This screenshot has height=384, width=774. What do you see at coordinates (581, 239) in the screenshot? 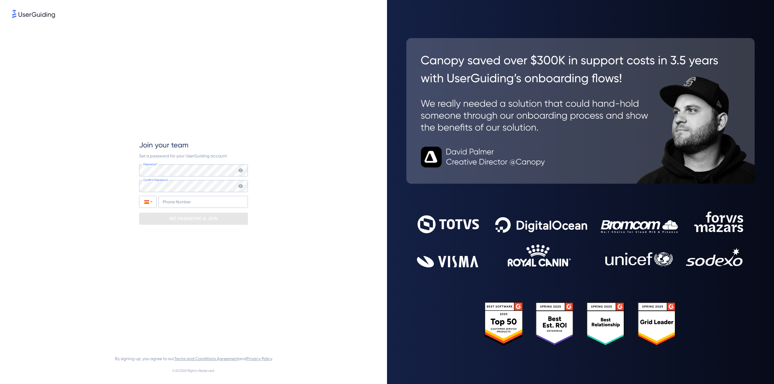
I see `img: 9302ce2ac39453076f5bc0f2f2ca889b.svg` at bounding box center [581, 239].